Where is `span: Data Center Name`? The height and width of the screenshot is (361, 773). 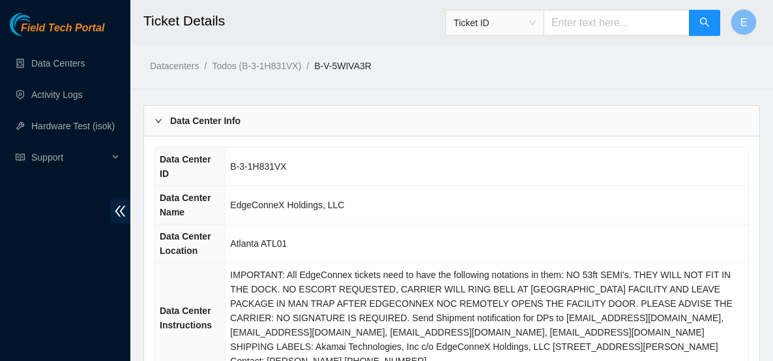
span: Data Center Name is located at coordinates (185, 205).